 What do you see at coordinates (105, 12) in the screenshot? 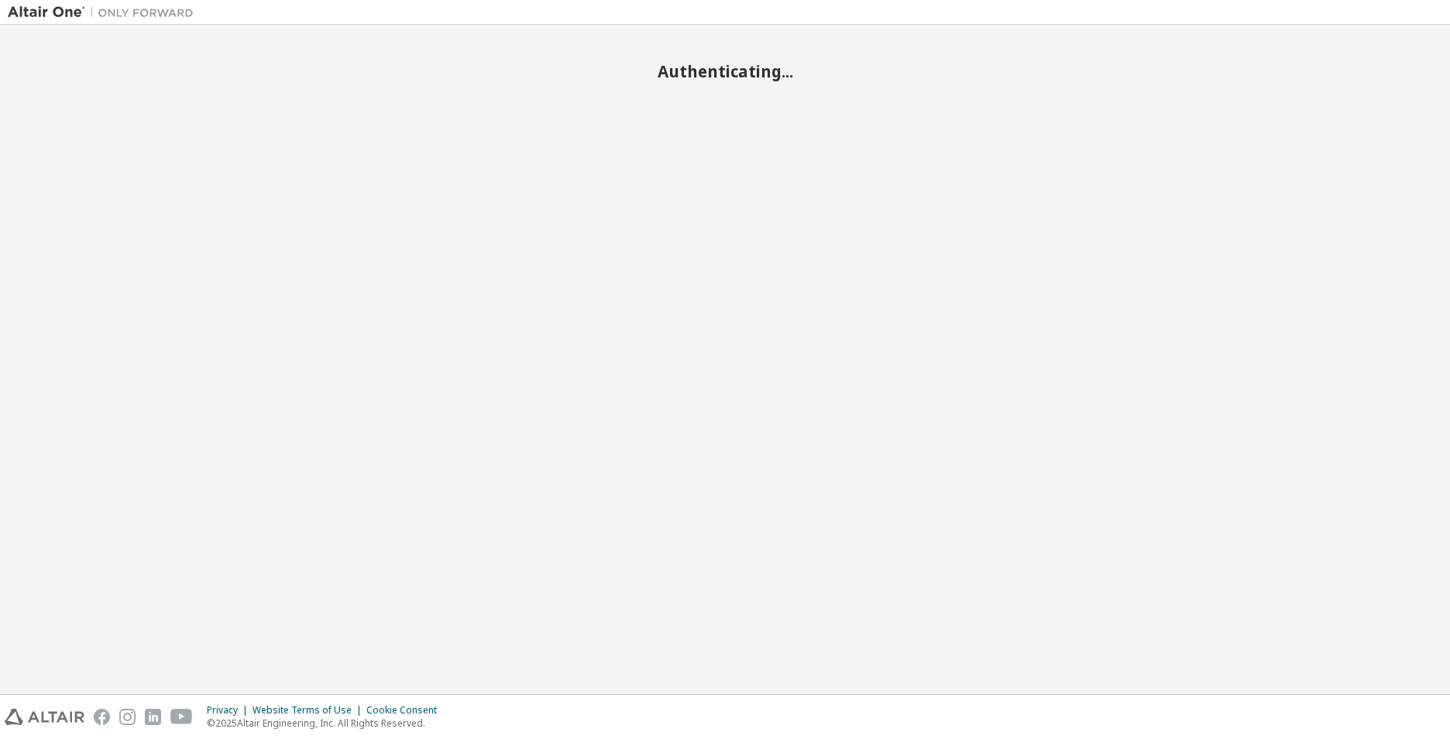
I see `img: Altair One` at bounding box center [105, 12].